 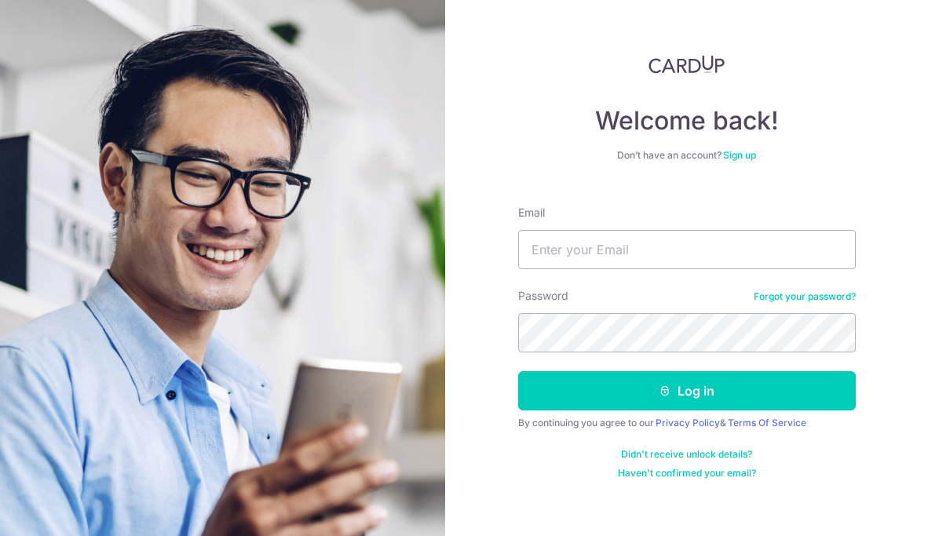 I want to click on input: Enter your Email, so click(x=687, y=250).